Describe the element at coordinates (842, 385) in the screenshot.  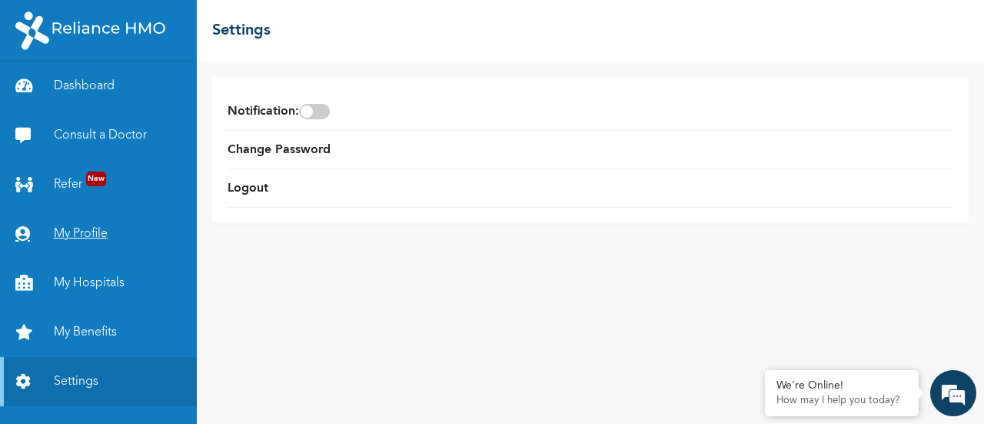
I see `div: We're Online!` at that location.